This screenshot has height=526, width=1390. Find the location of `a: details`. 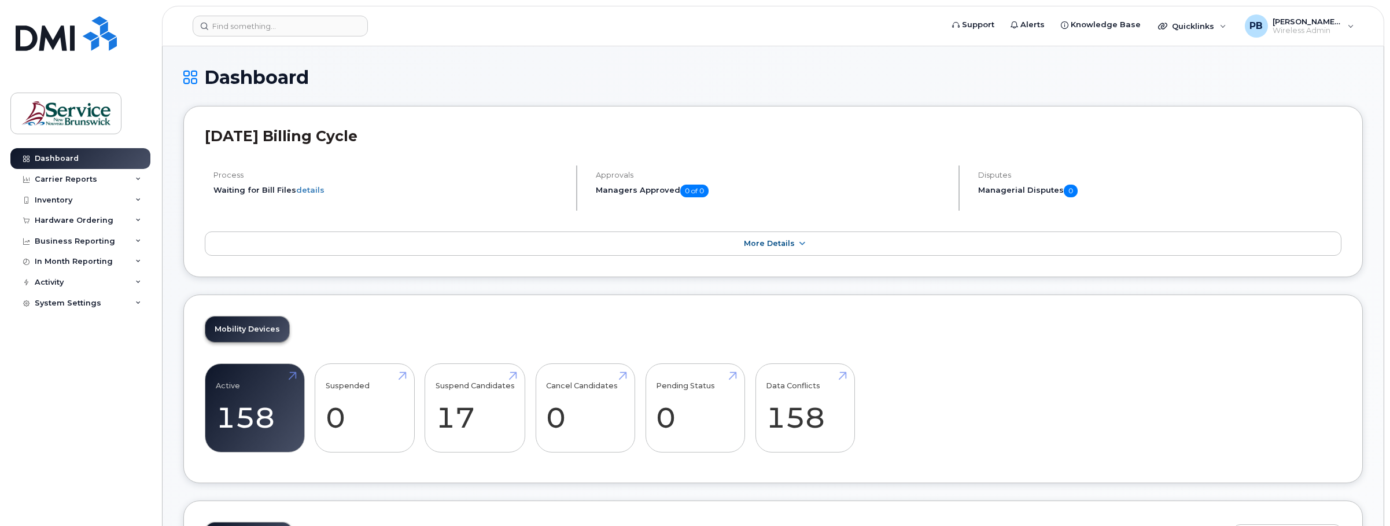

a: details is located at coordinates (310, 190).